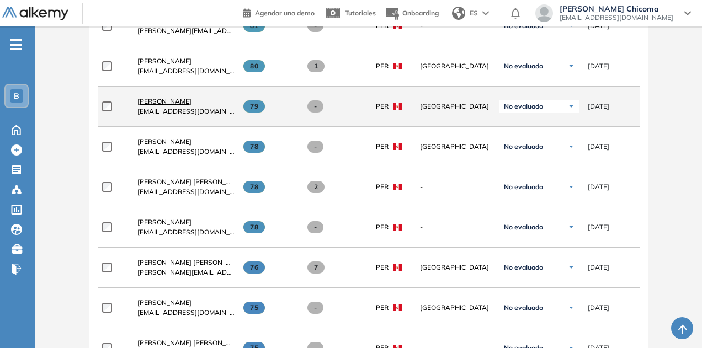 The height and width of the screenshot is (348, 702). What do you see at coordinates (360, 13) in the screenshot?
I see `span: Tutoriales` at bounding box center [360, 13].